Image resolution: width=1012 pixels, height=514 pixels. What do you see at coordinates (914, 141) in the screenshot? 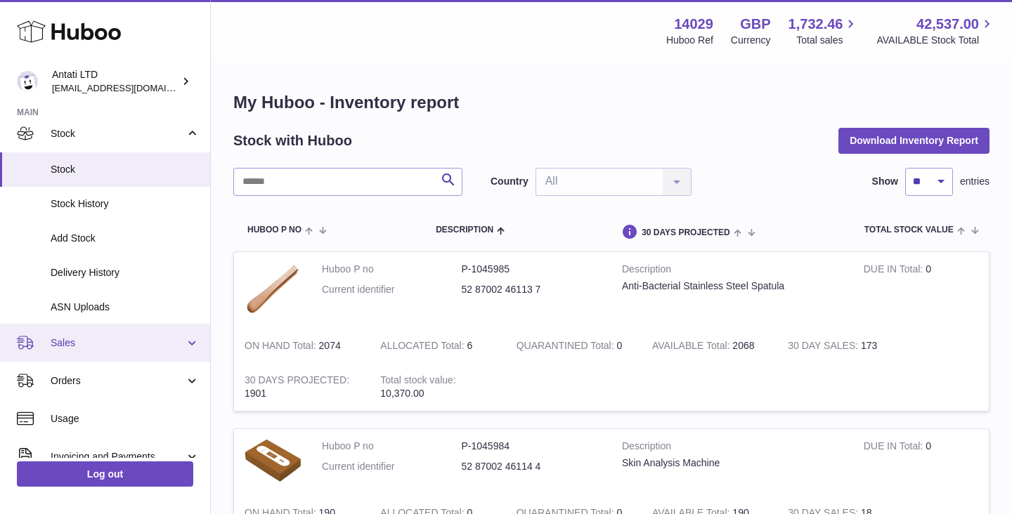
I see `button: Download Inventory Report` at bounding box center [914, 141].